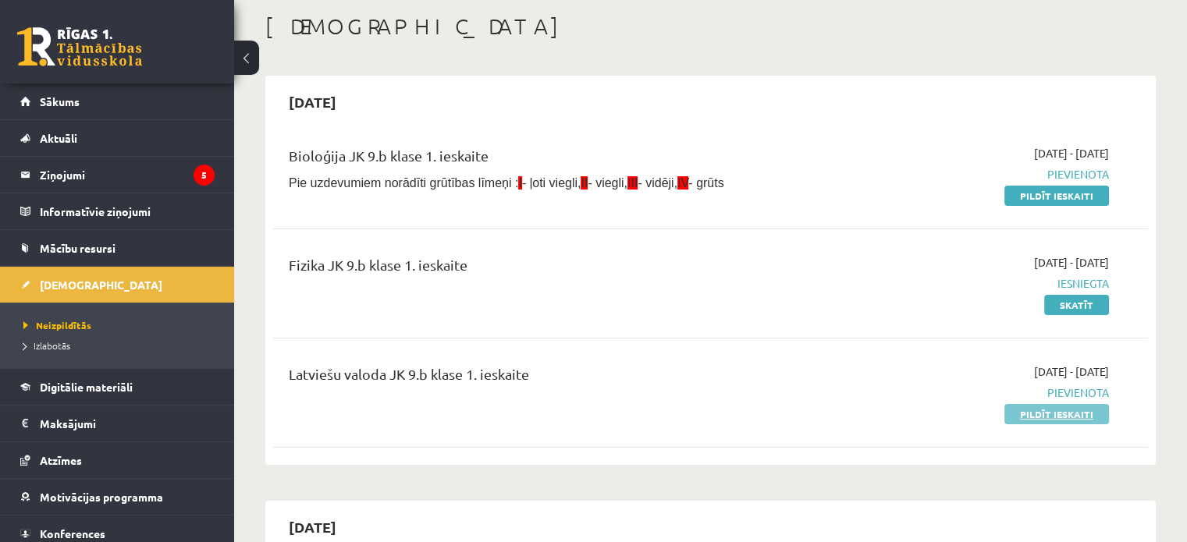 The width and height of the screenshot is (1187, 542). What do you see at coordinates (101, 497) in the screenshot?
I see `span: Motivācijas programma` at bounding box center [101, 497].